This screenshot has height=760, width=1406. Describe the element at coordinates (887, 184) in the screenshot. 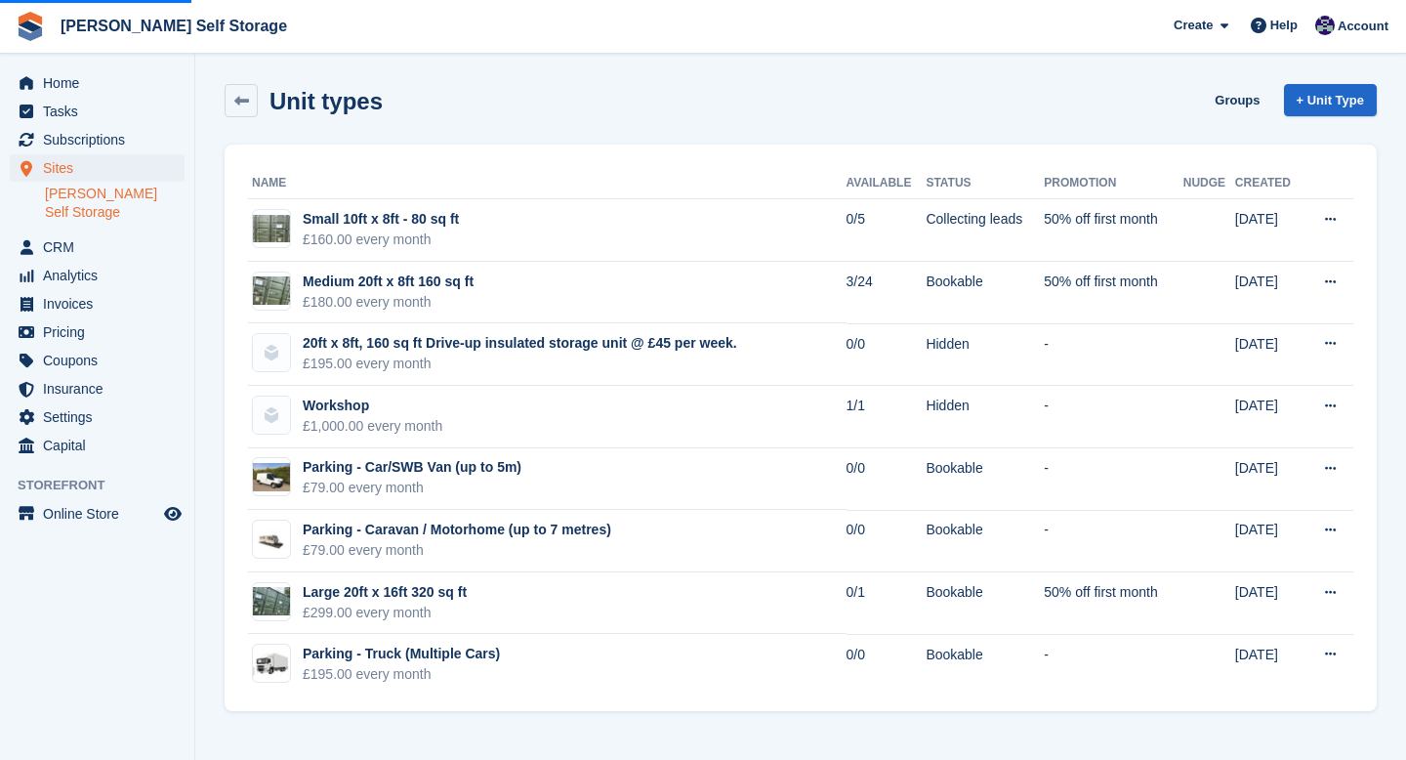

I see `th: Available` at that location.